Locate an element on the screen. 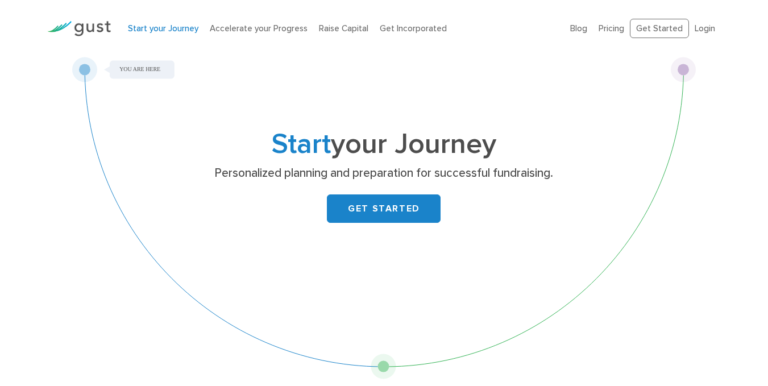  p: Personalized planning and preparation for successful fundraising. is located at coordinates (384, 173).